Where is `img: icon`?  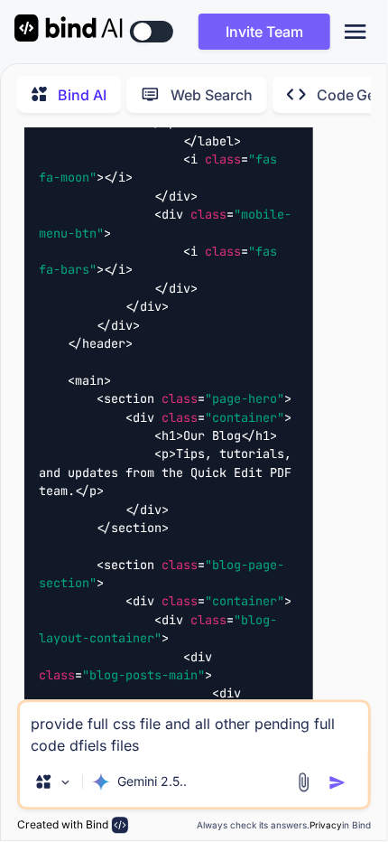
img: icon is located at coordinates (338, 783).